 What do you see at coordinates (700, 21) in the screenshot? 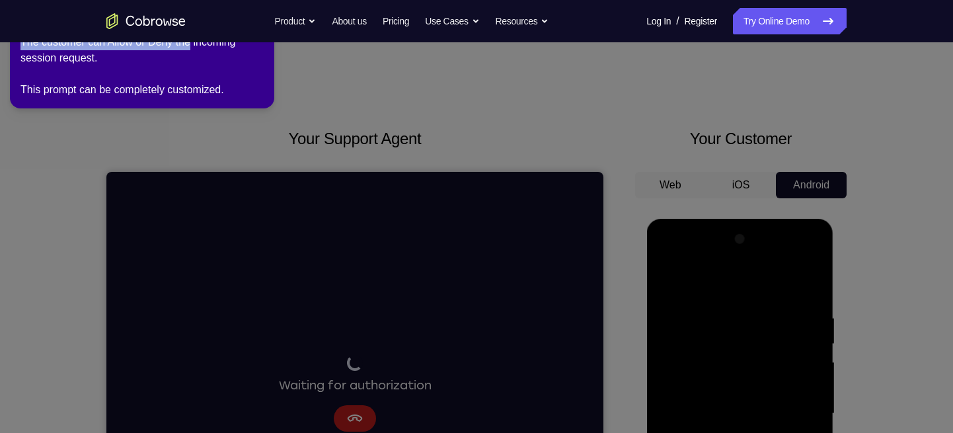
I see `a: Register` at bounding box center [700, 21].